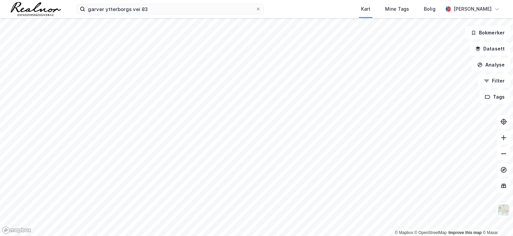 This screenshot has height=236, width=513. What do you see at coordinates (503, 210) in the screenshot?
I see `img: Z` at bounding box center [503, 210].